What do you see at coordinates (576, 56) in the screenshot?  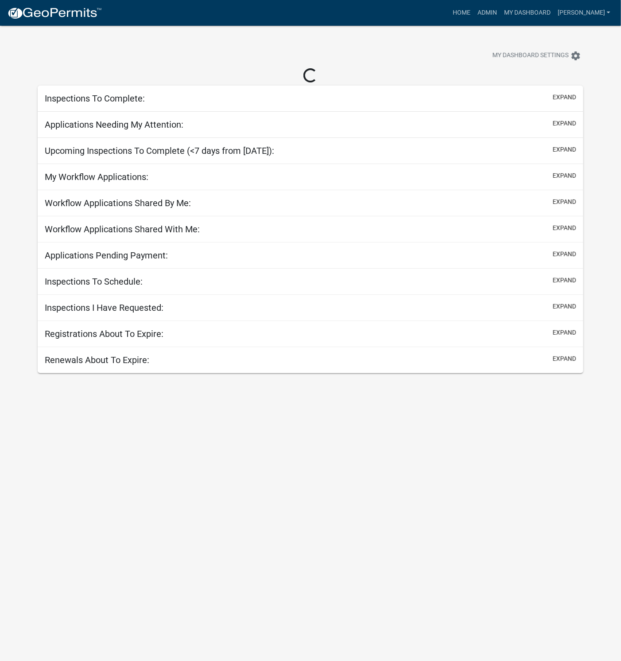 I see `i: settings` at bounding box center [576, 56].